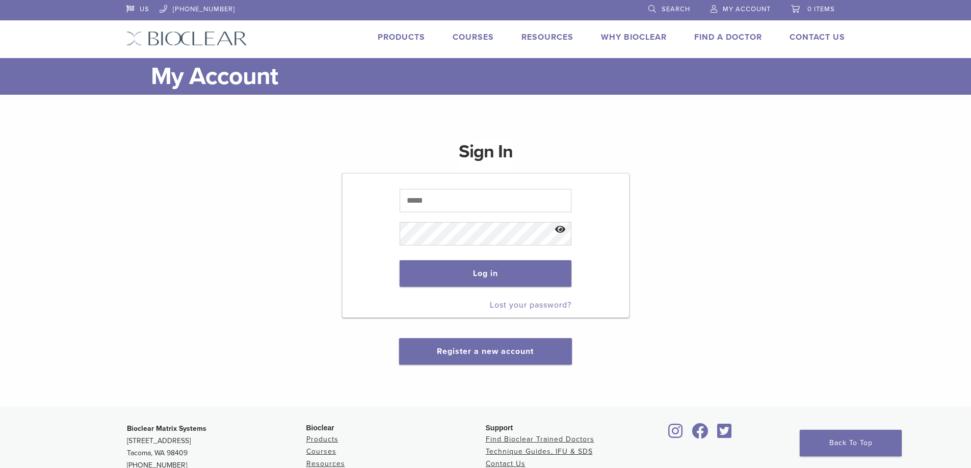 The height and width of the screenshot is (468, 971). What do you see at coordinates (747, 9) in the screenshot?
I see `span: My Account` at bounding box center [747, 9].